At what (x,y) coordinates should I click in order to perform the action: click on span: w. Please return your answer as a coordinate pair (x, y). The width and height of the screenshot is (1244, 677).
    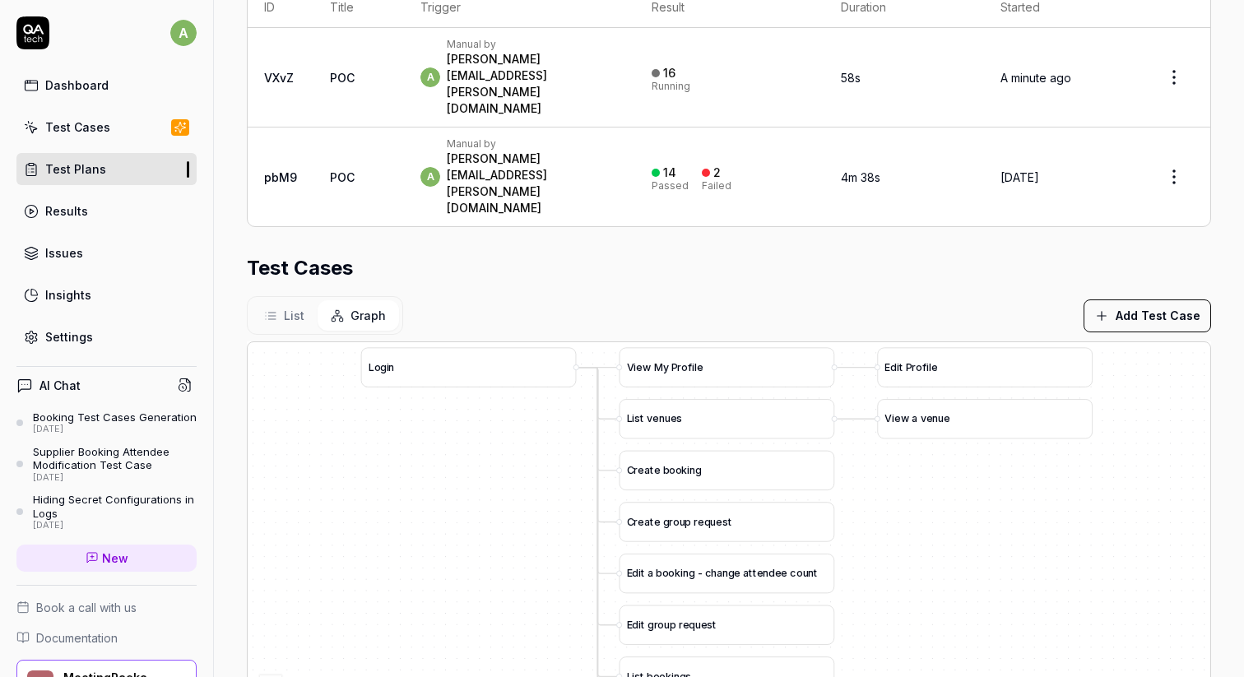
    Looking at the image, I should click on (647, 367).